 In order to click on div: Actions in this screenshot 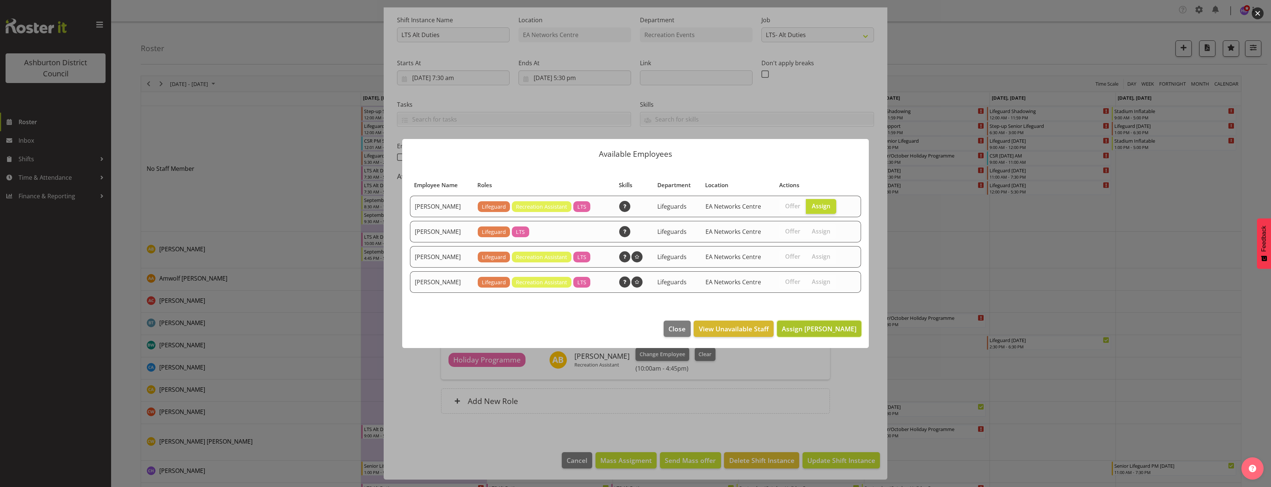, I will do `click(813, 185)`.